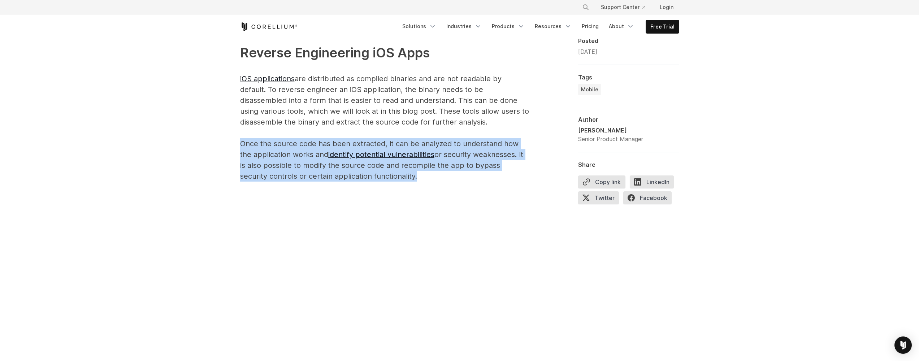 This screenshot has width=919, height=361. I want to click on a: Industries, so click(464, 26).